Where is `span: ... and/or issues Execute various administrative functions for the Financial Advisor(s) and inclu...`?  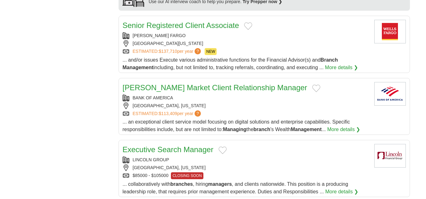 span: ... and/or issues Execute various administrative functions for the Financial Advisor(s) and inclu... is located at coordinates (230, 64).